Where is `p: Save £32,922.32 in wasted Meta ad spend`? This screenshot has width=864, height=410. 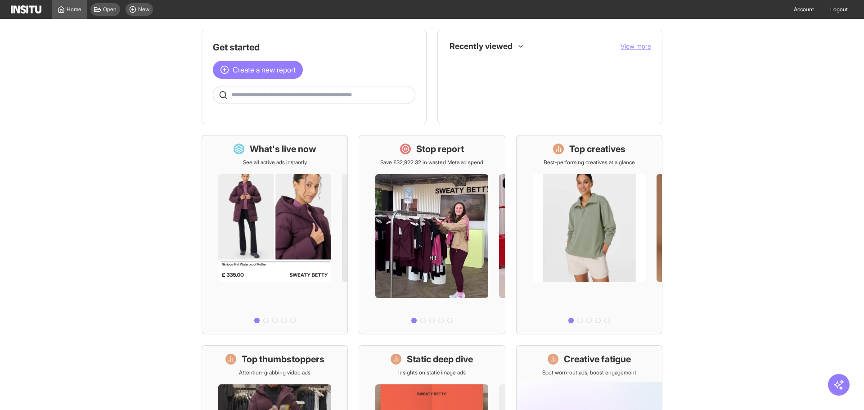
p: Save £32,922.32 in wasted Meta ad spend is located at coordinates (432, 163).